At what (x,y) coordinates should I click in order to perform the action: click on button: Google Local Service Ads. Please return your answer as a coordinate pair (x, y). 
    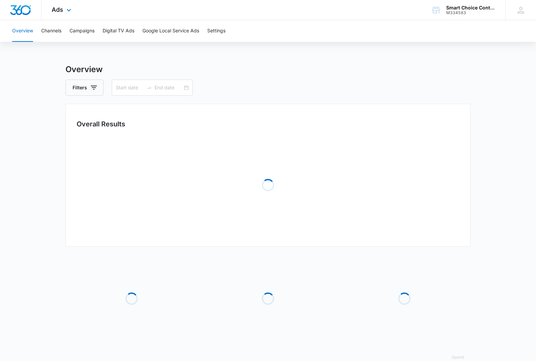
    Looking at the image, I should click on (171, 31).